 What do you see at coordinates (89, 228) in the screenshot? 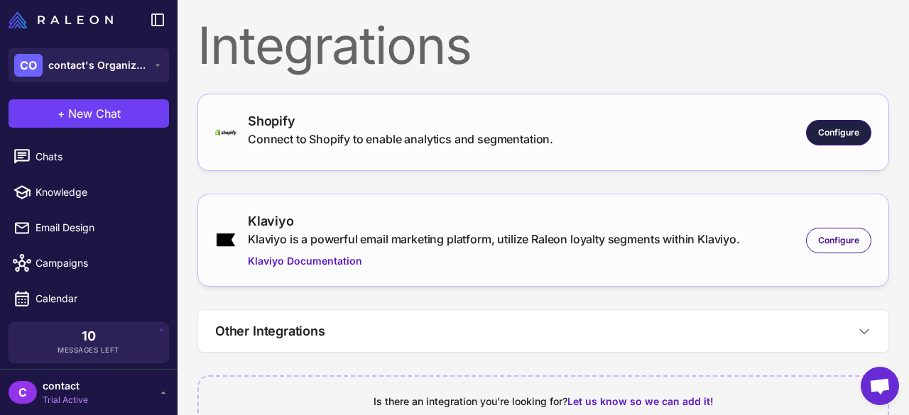
I see `a: Email Design` at bounding box center [89, 228].